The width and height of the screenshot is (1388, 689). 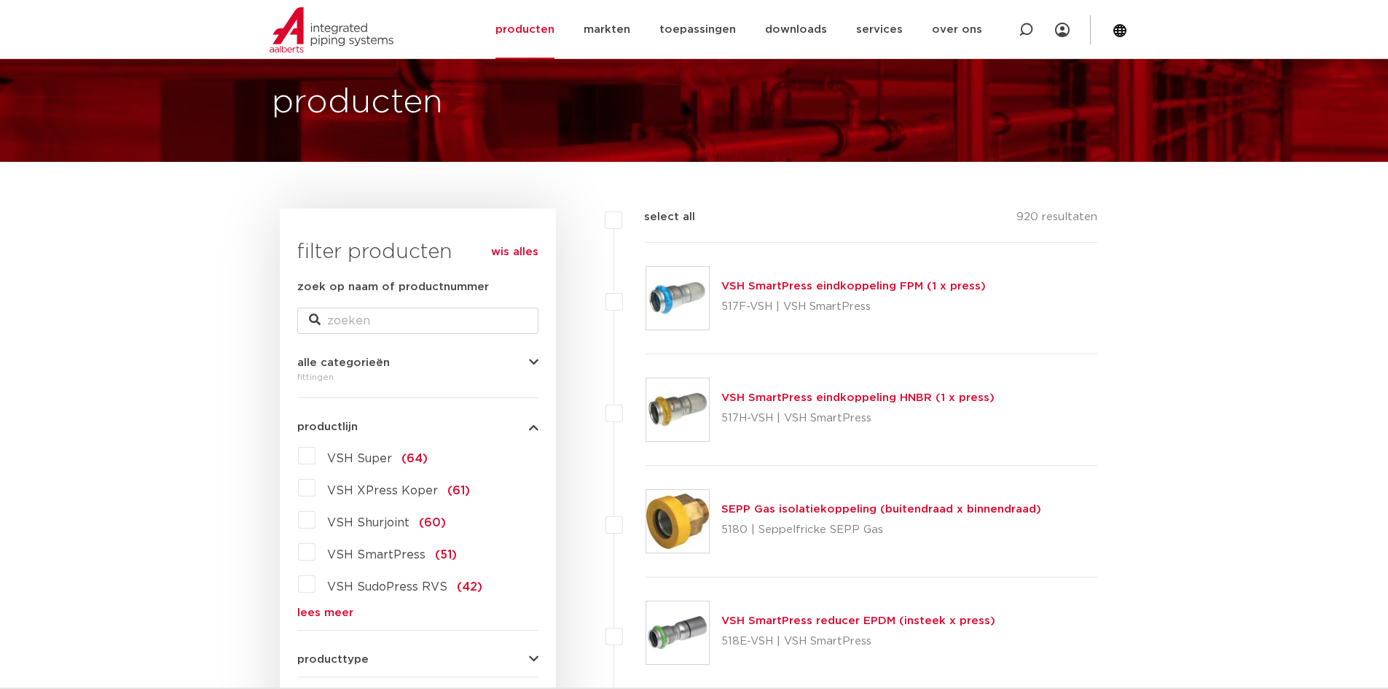 I want to click on p: 517H-VSH | VSH SmartPress, so click(x=858, y=418).